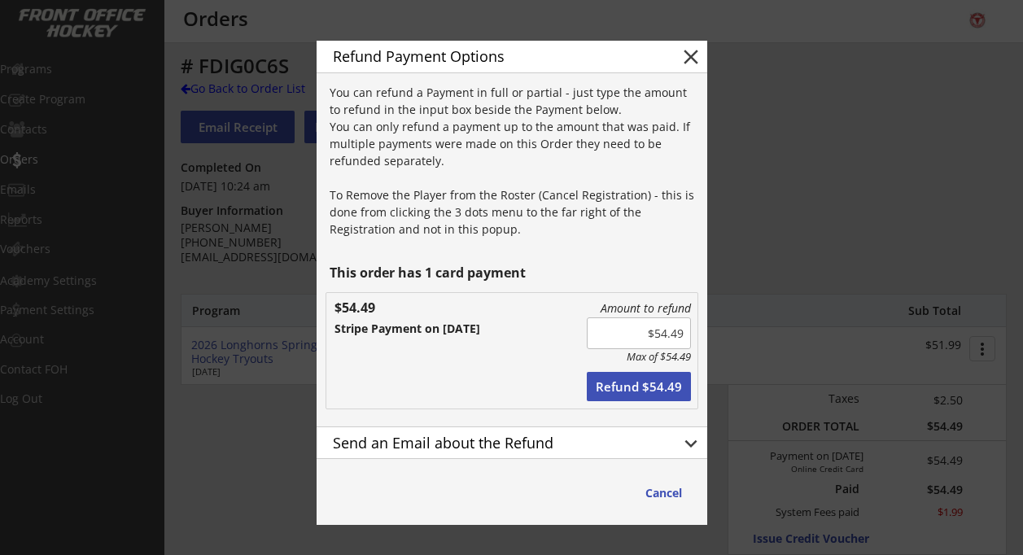  I want to click on button: close, so click(691, 57).